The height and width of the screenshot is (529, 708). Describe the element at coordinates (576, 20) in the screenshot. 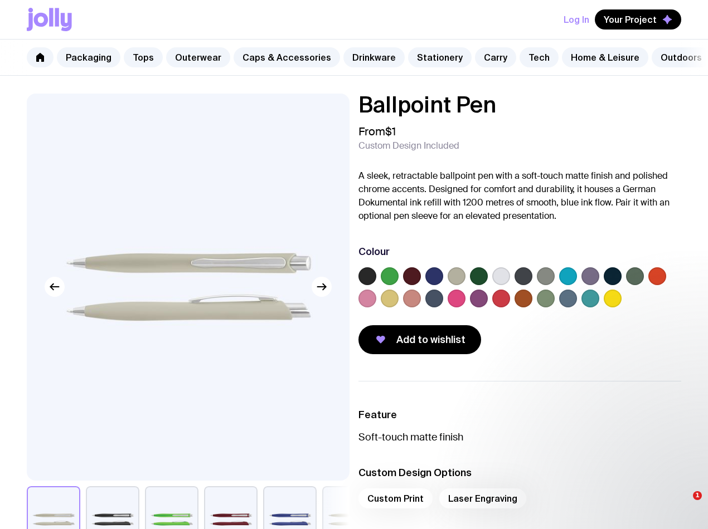

I see `button: Log In` at that location.